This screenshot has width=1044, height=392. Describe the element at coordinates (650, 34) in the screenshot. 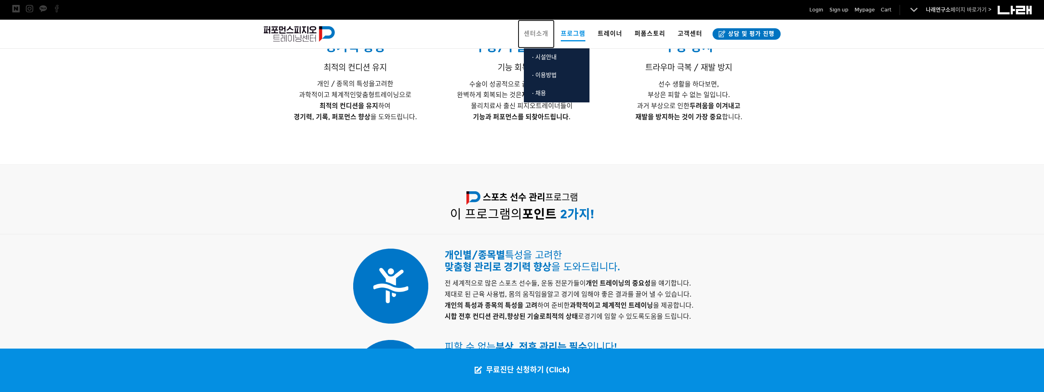

I see `span: 퍼폼스토리` at that location.